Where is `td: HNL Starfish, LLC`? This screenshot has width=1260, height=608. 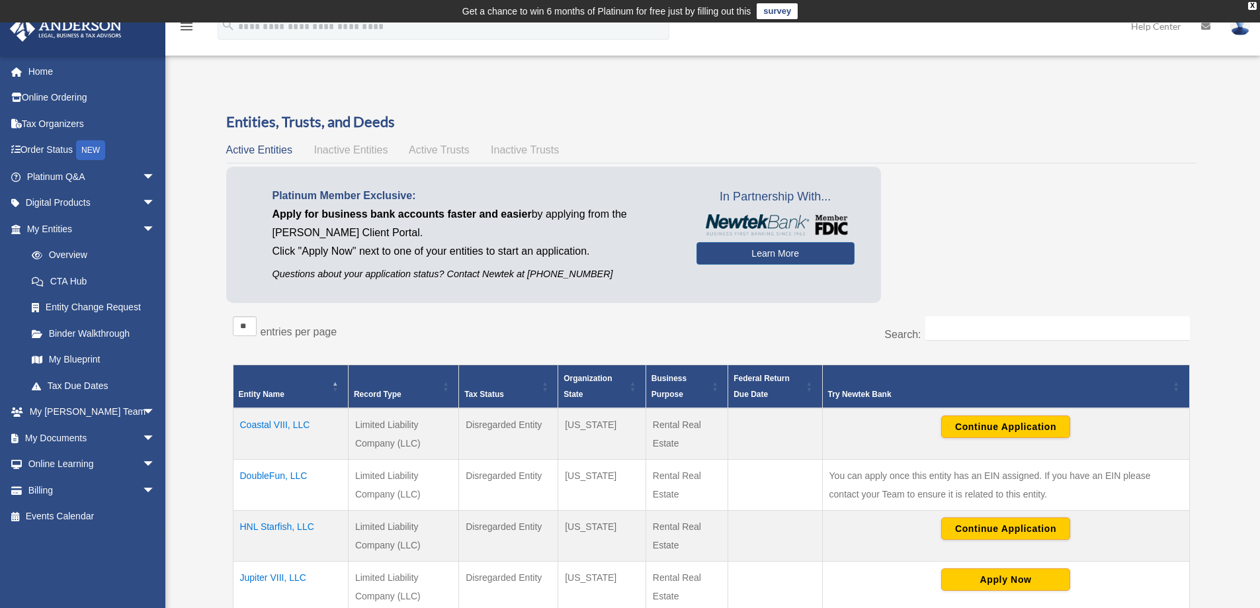 td: HNL Starfish, LLC is located at coordinates (290, 536).